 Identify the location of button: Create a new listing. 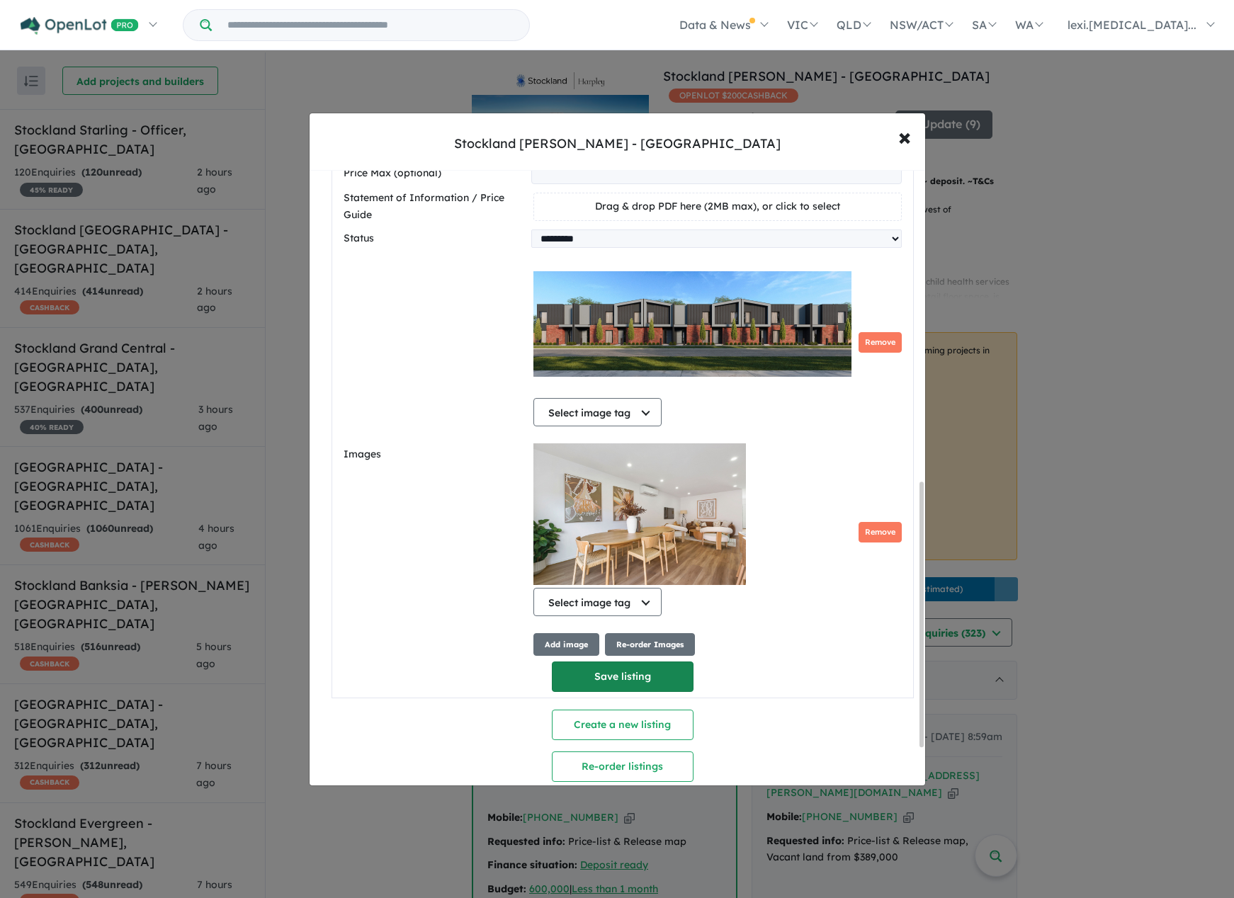
(622, 724).